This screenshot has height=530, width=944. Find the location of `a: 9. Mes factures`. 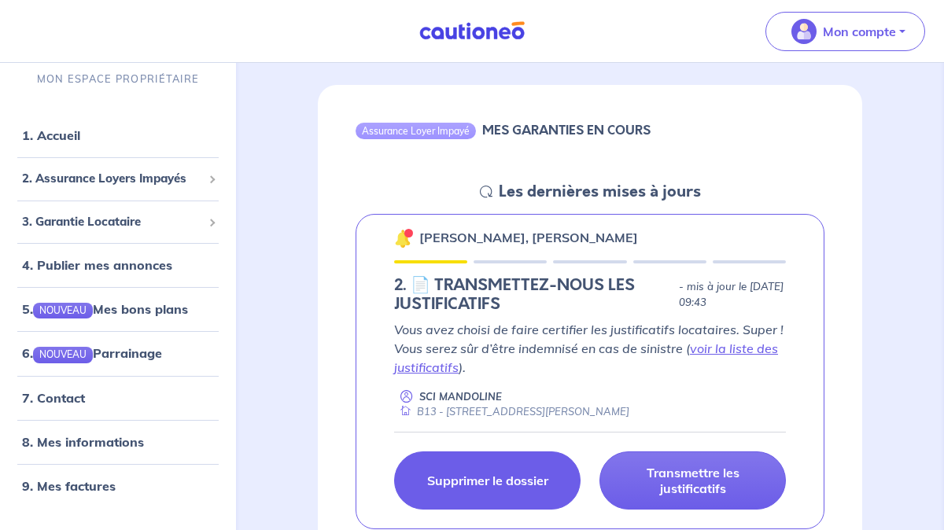

a: 9. Mes factures is located at coordinates (68, 486).